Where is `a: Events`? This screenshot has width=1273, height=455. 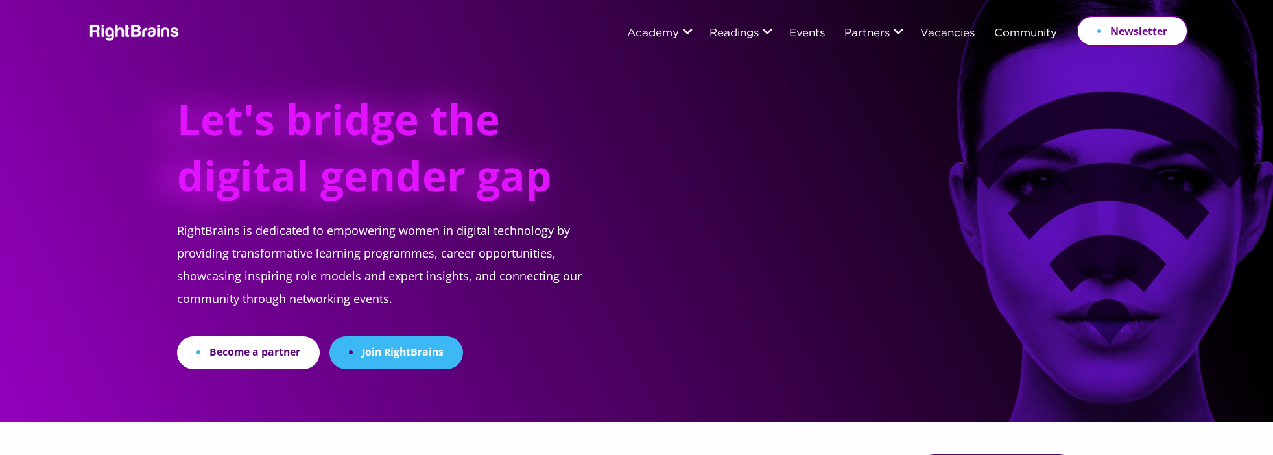
a: Events is located at coordinates (807, 34).